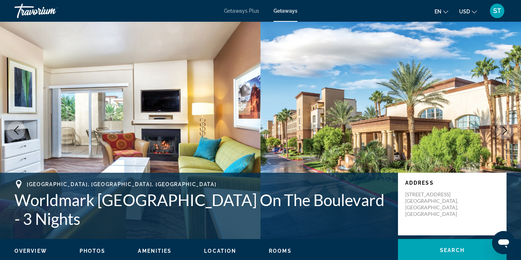  What do you see at coordinates (453, 183) in the screenshot?
I see `p: Address` at bounding box center [453, 183].